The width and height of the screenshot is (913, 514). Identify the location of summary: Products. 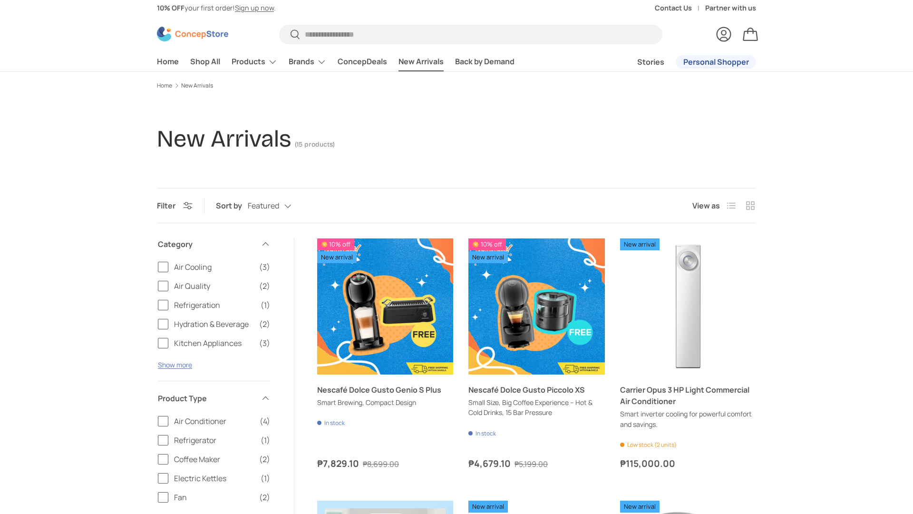
(254, 62).